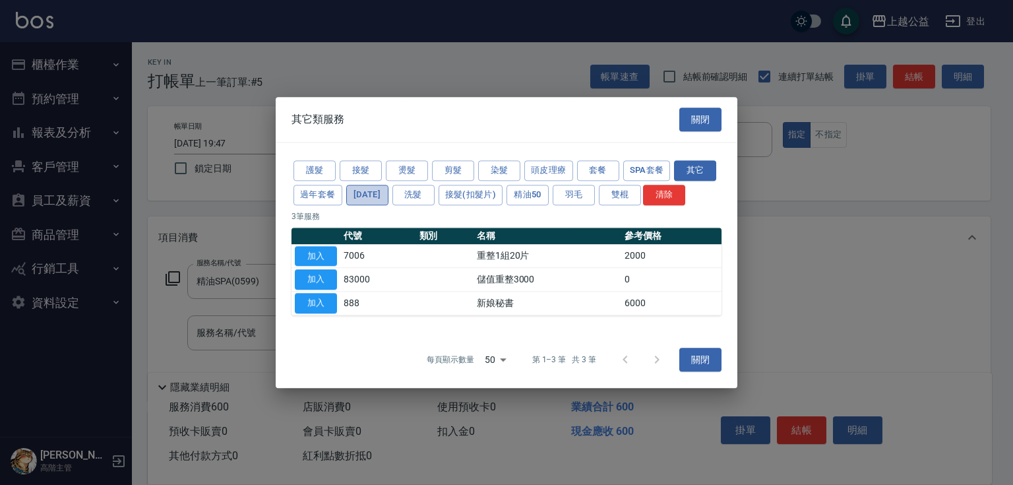  I want to click on td: 6000, so click(672, 304).